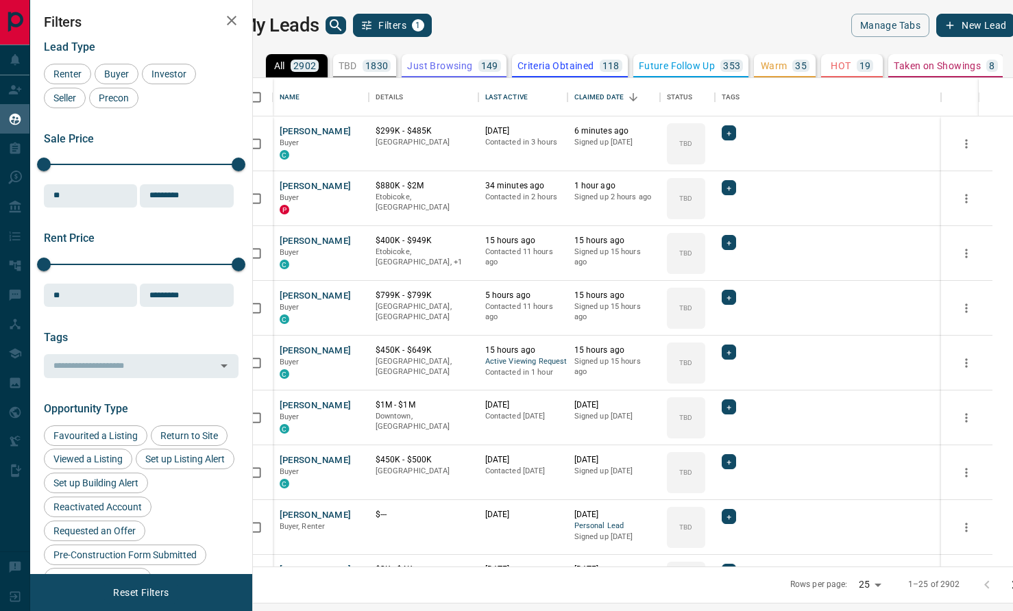 Image resolution: width=1013 pixels, height=611 pixels. What do you see at coordinates (97, 507) in the screenshot?
I see `span: Reactivated Account` at bounding box center [97, 507].